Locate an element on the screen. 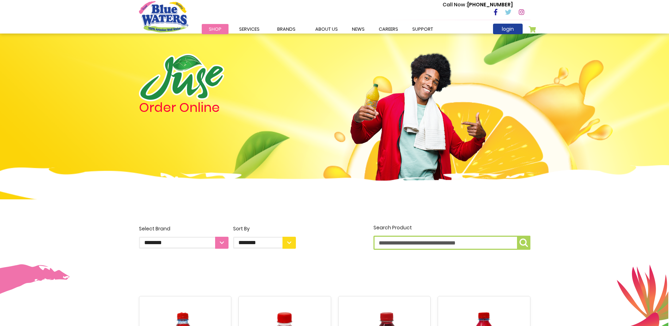  span: Brands is located at coordinates (286, 29).